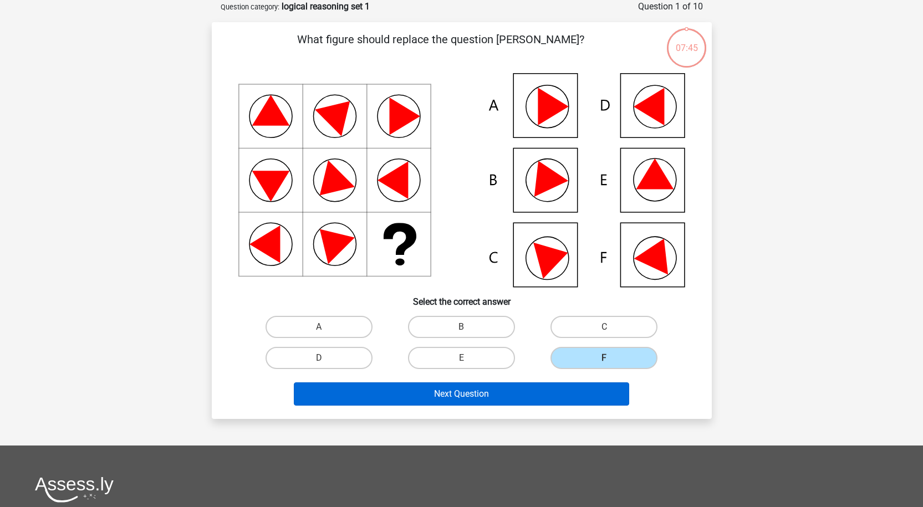  Describe the element at coordinates (461, 358) in the screenshot. I see `label: E` at that location.